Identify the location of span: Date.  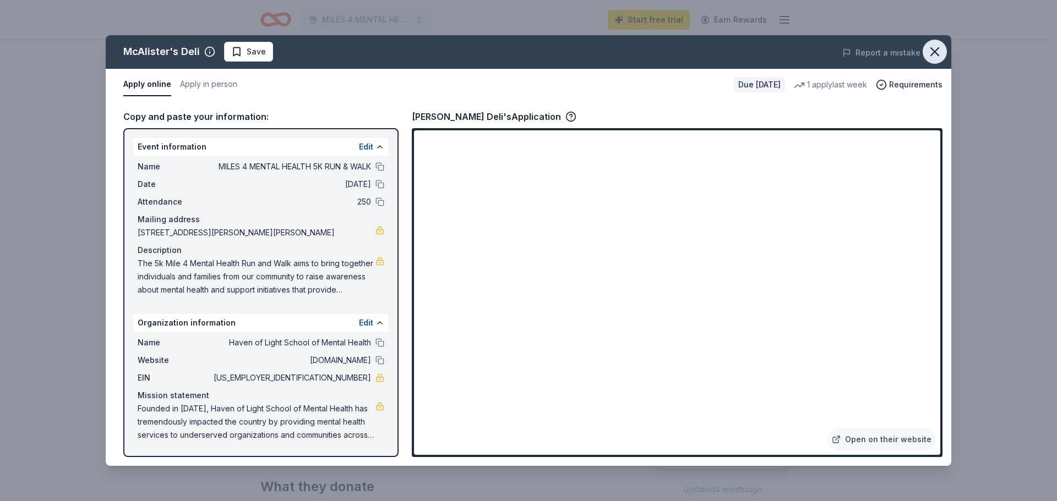
(174, 184).